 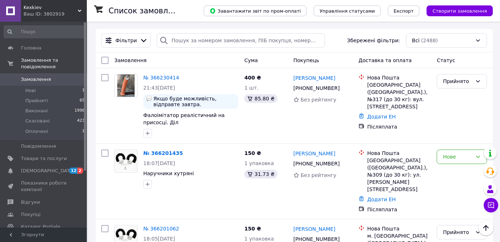 What do you see at coordinates (45, 32) in the screenshot?
I see `input: Пошук` at bounding box center [45, 32].